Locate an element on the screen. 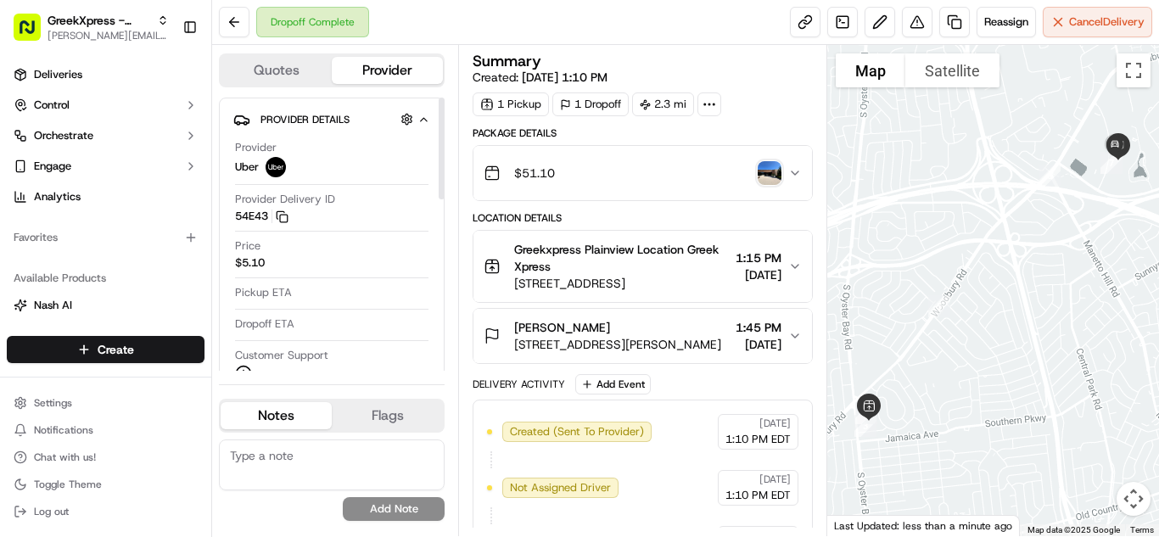 This screenshot has width=1159, height=537. button: Show street map is located at coordinates (870, 70).